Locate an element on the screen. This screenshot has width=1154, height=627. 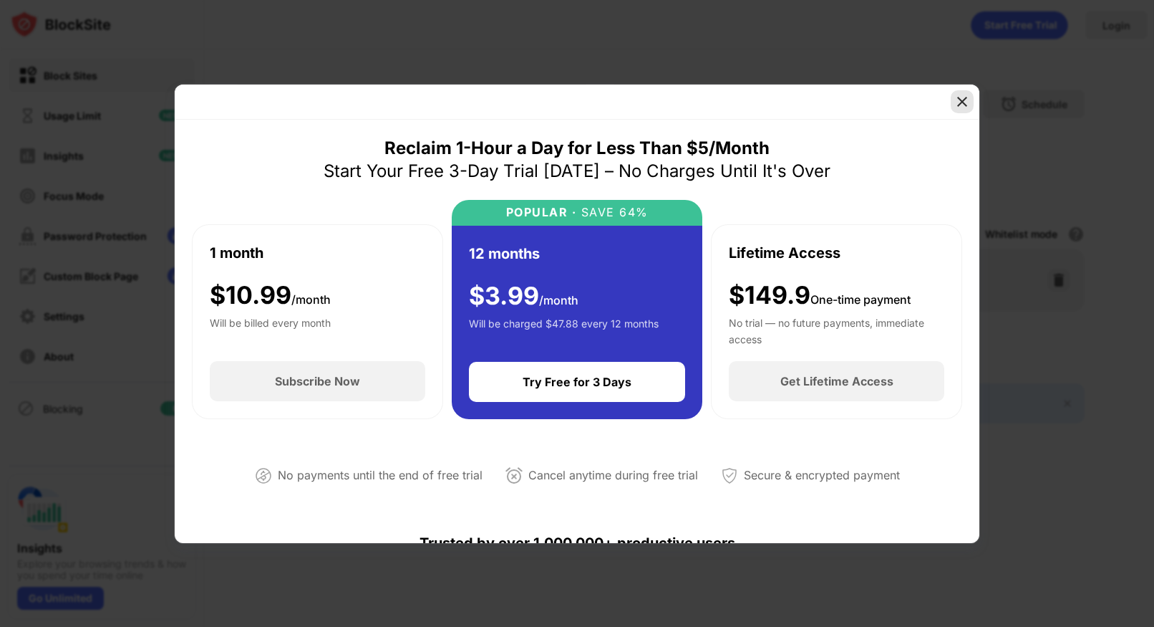
div: No payments until the end of free trial is located at coordinates (380, 475).